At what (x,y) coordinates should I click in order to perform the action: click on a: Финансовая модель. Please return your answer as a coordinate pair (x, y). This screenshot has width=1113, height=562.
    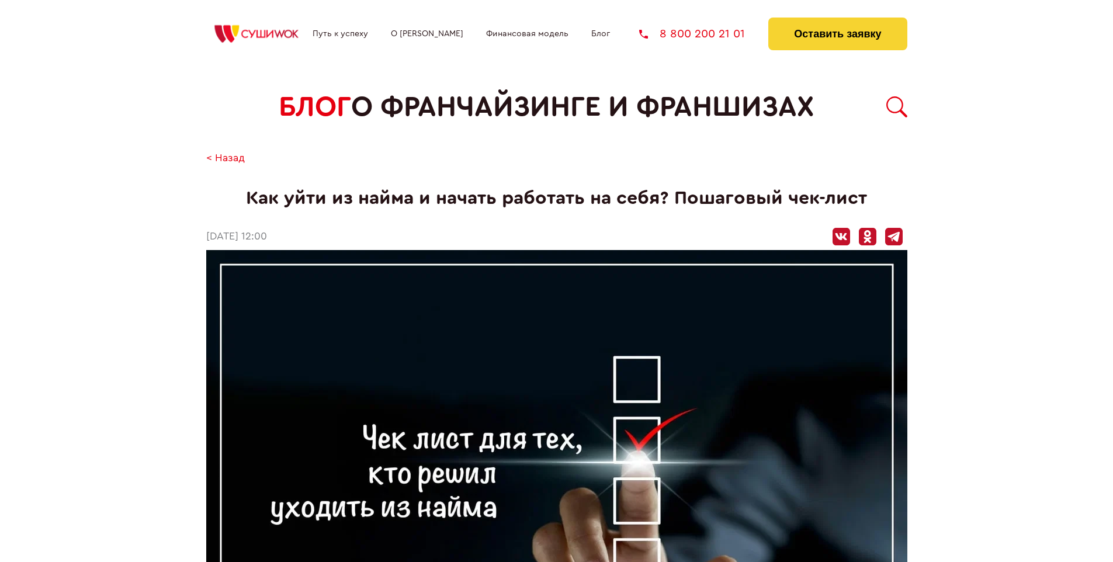
    Looking at the image, I should click on (527, 34).